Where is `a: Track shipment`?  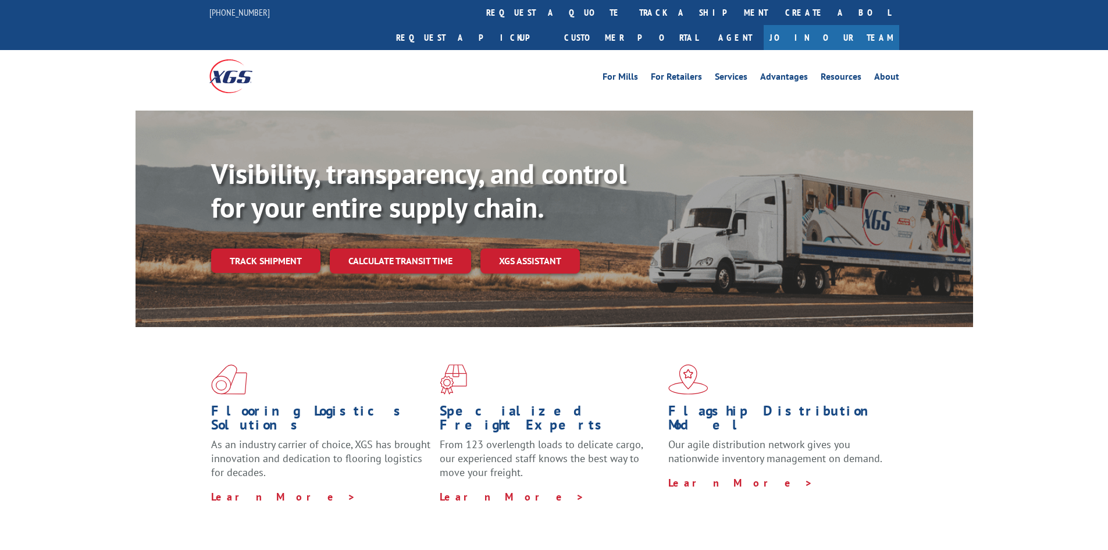
a: Track shipment is located at coordinates (266, 261).